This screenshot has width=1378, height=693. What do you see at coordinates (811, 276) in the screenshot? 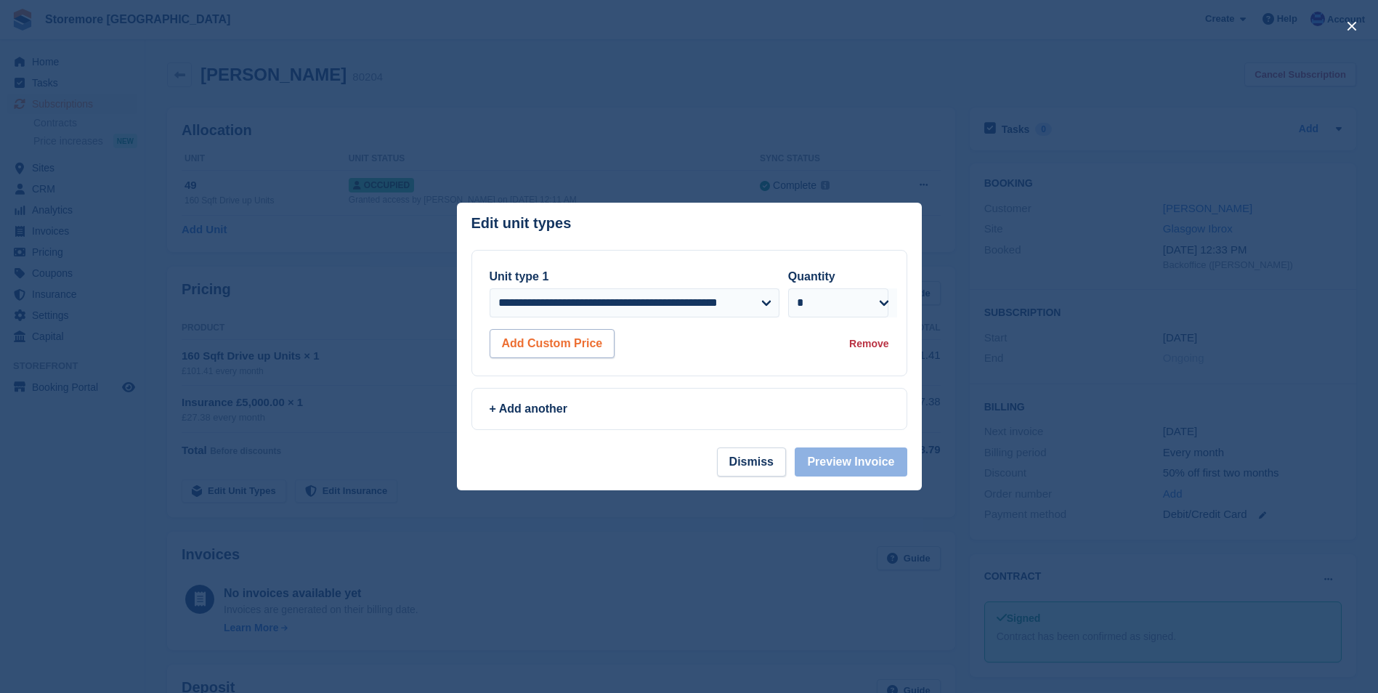
I see `label: Quantity` at bounding box center [811, 276].